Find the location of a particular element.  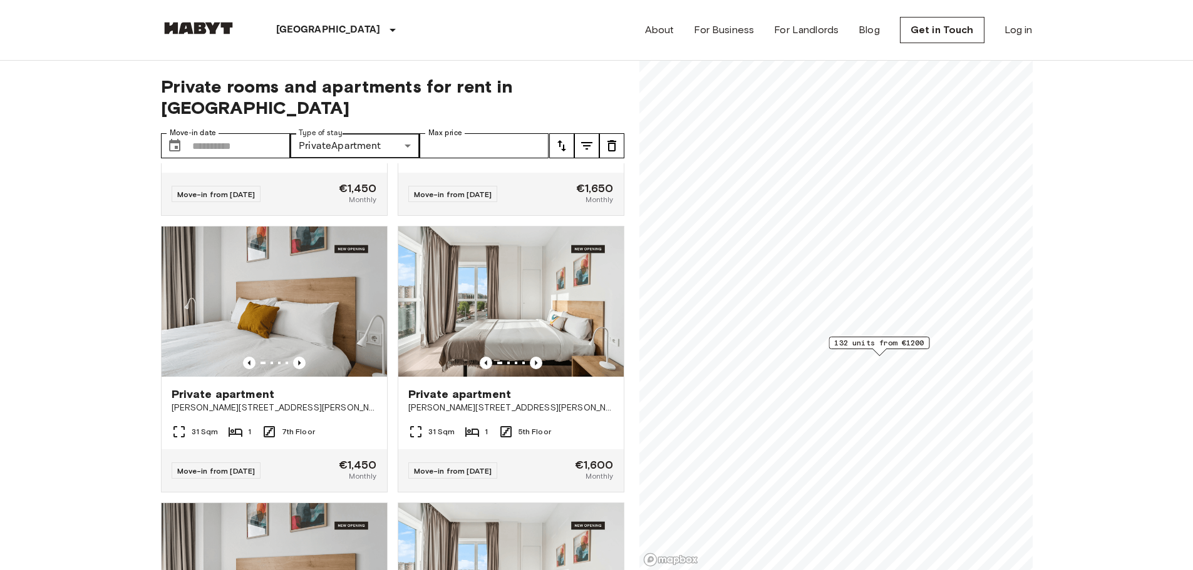

a: Marketing picture of unit ES-15-102-721-001Previous imagePrevious imagePrivate apartment[PERSON_N... is located at coordinates (274, 359).